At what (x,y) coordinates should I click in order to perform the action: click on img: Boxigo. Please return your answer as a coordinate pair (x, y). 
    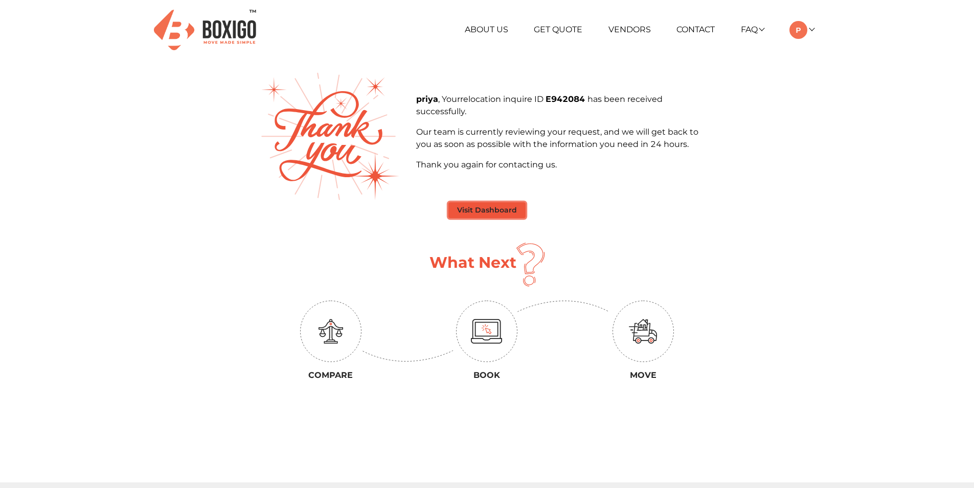
    Looking at the image, I should click on (205, 30).